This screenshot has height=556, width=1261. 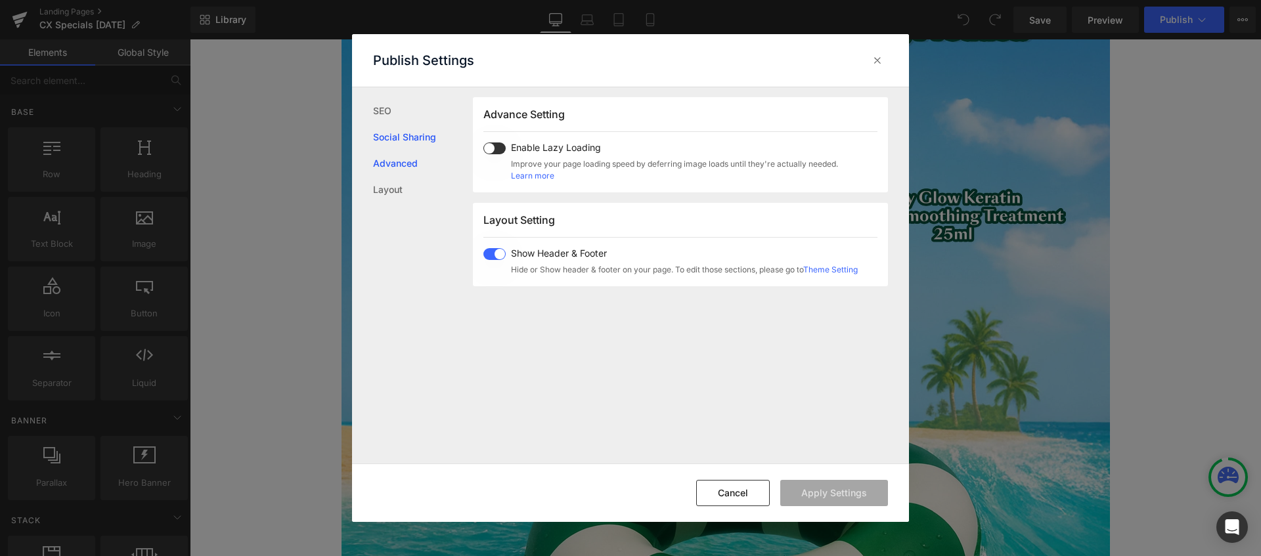 I want to click on span: Improve your page loading speed by deferring image loads until they're actually needed., so click(x=675, y=164).